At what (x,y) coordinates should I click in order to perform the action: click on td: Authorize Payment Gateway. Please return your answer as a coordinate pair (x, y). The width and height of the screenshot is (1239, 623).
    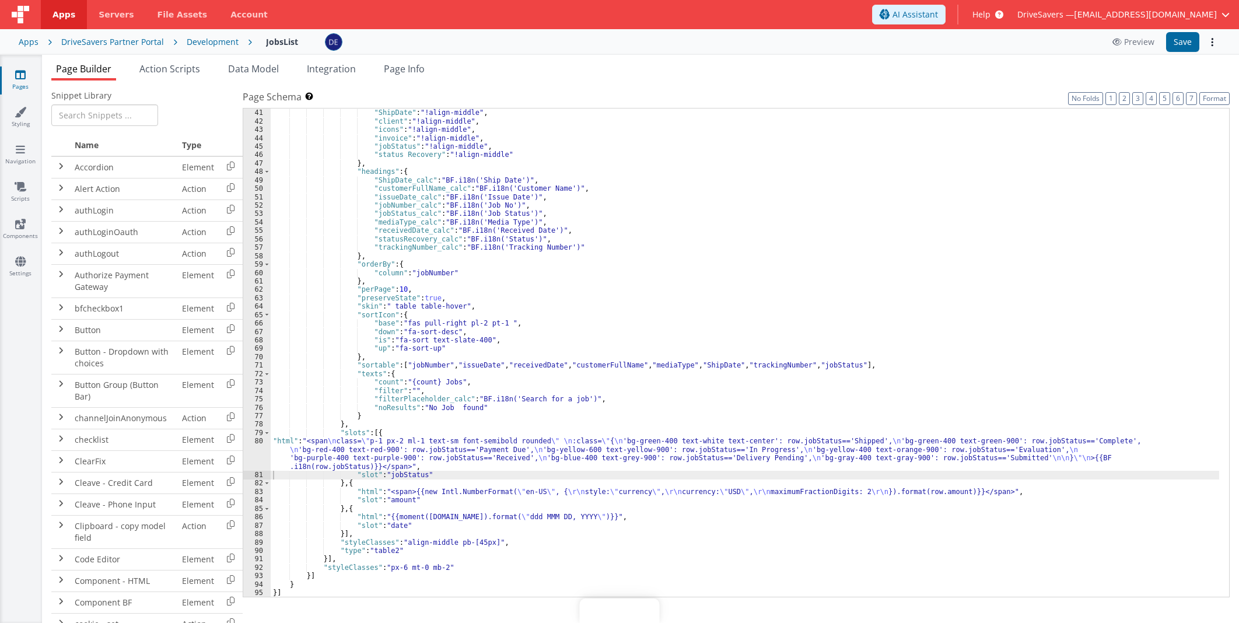
    Looking at the image, I should click on (124, 281).